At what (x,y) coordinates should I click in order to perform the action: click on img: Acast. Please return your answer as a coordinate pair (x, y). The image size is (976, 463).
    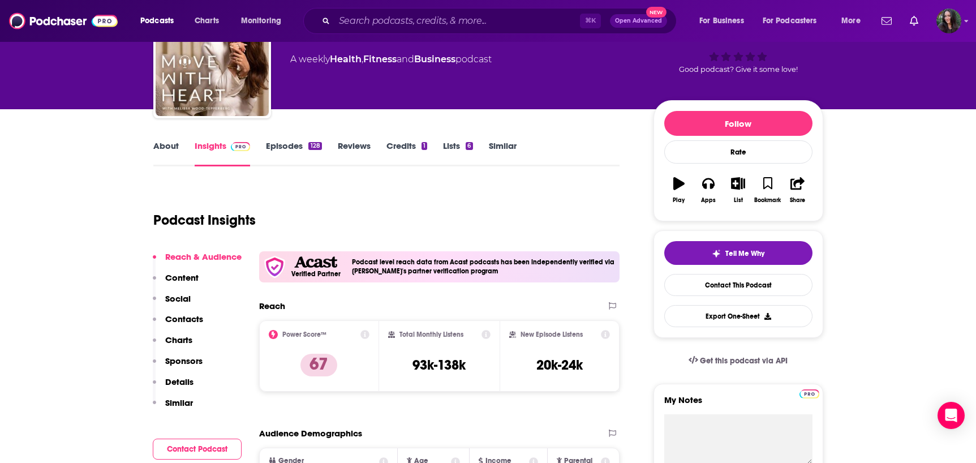
    Looking at the image, I should click on (316, 262).